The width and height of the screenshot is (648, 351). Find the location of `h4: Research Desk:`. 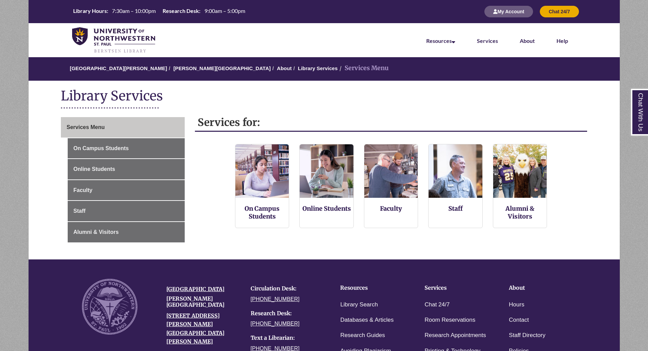

h4: Research Desk: is located at coordinates (288, 313).